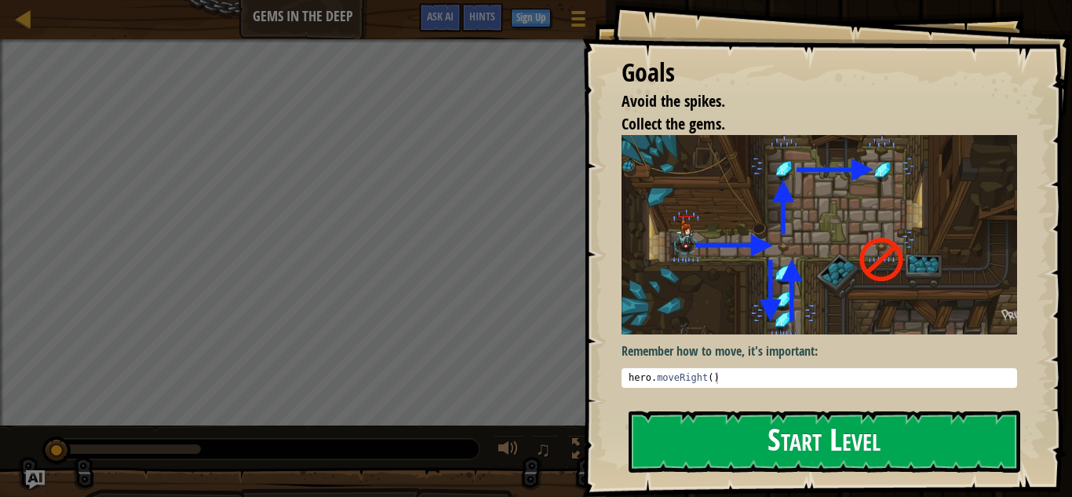 The height and width of the screenshot is (497, 1072). Describe the element at coordinates (440, 16) in the screenshot. I see `span: Ask AI` at that location.